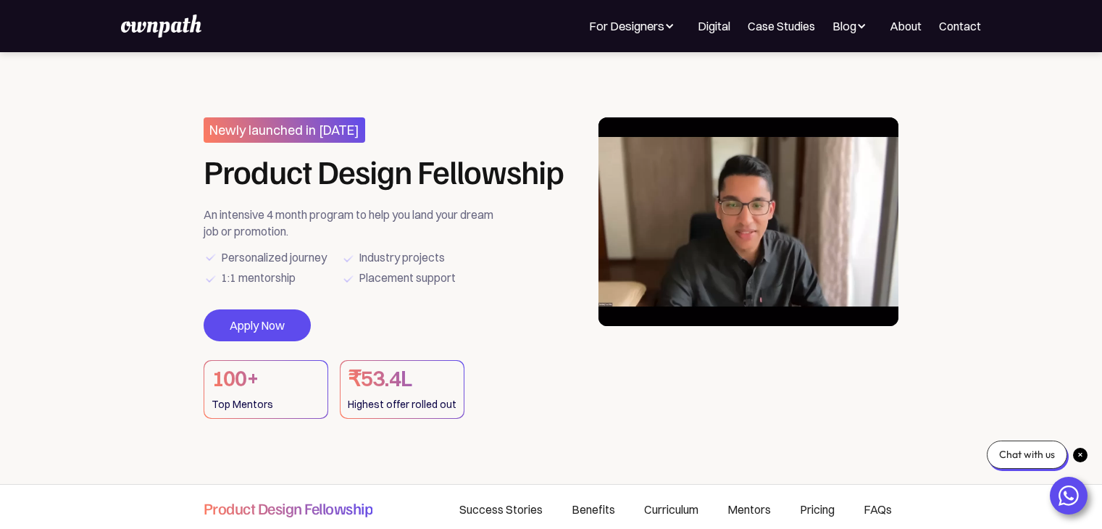 This screenshot has height=529, width=1102. I want to click on div: An intensive 4 month program to help you land your dream job or promotion., so click(353, 222).